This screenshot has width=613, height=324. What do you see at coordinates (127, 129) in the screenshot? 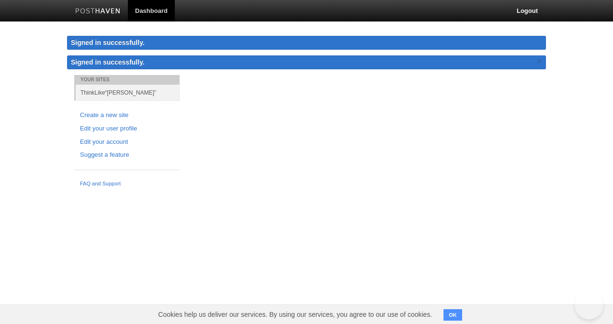
I see `a: Edit your user profile` at bounding box center [127, 129].